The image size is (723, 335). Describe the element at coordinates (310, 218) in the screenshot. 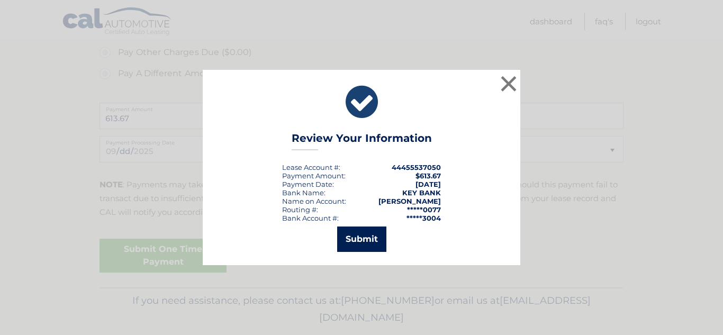

I see `div: Bank Account #:` at that location.